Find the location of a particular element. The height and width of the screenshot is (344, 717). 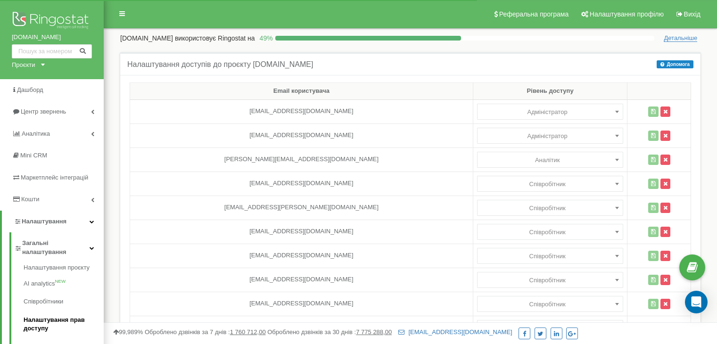

span: Налаштування is located at coordinates (43, 221).